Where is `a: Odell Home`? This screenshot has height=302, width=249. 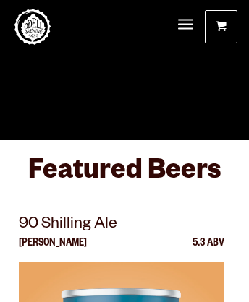 a: Odell Home is located at coordinates (33, 27).